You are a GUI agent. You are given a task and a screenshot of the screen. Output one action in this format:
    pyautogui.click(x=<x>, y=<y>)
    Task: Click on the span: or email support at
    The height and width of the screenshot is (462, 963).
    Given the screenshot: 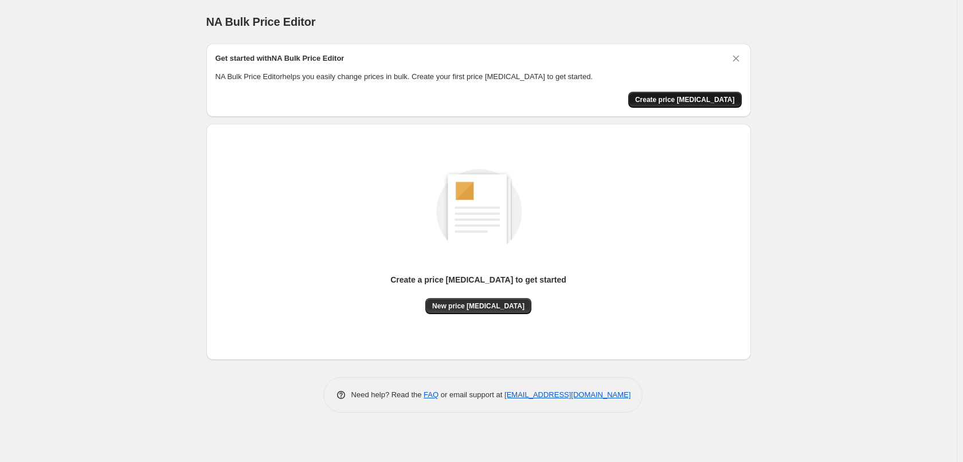 What is the action you would take?
    pyautogui.click(x=471, y=394)
    